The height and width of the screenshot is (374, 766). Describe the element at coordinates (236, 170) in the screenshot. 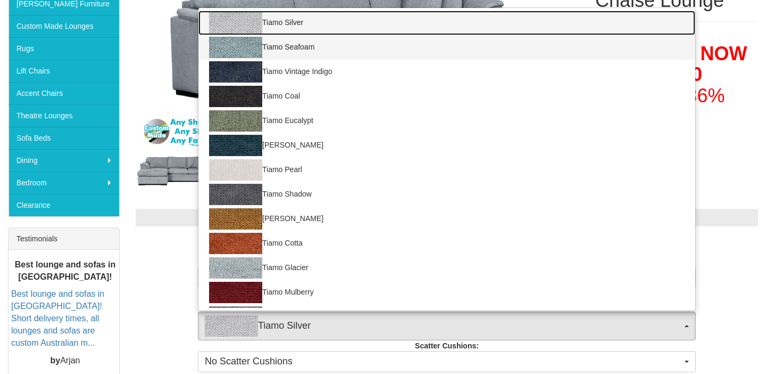

I see `img: Tiamo Pearl` at that location.